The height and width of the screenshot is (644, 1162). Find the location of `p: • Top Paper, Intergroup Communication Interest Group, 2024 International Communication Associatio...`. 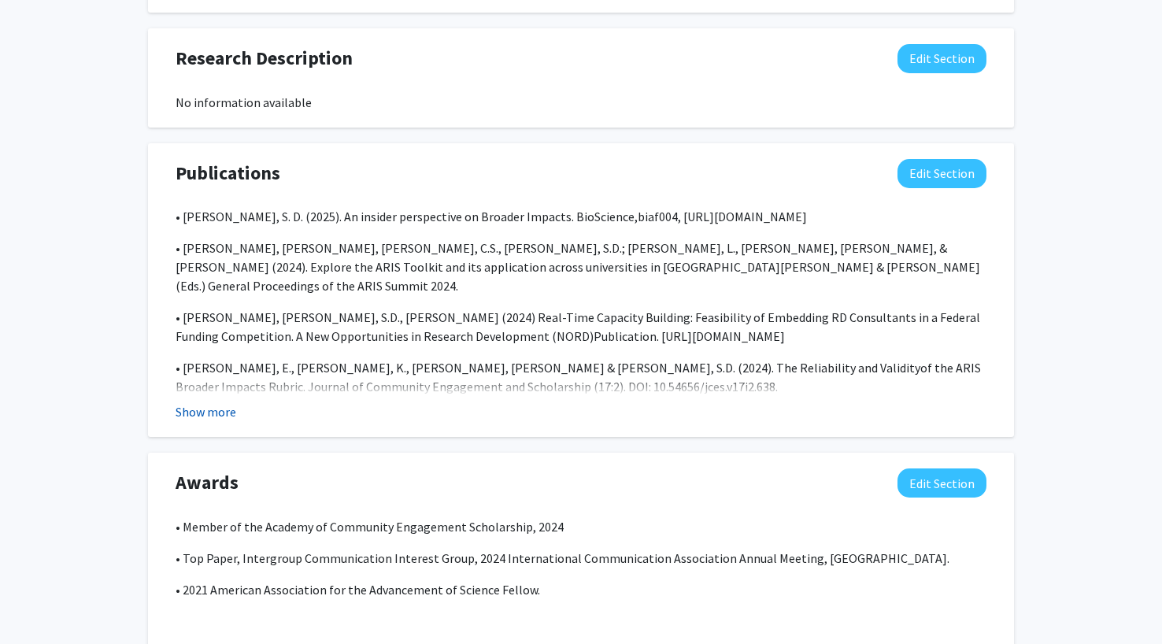

p: • Top Paper, Intergroup Communication Interest Group, 2024 International Communication Associatio... is located at coordinates (581, 558).